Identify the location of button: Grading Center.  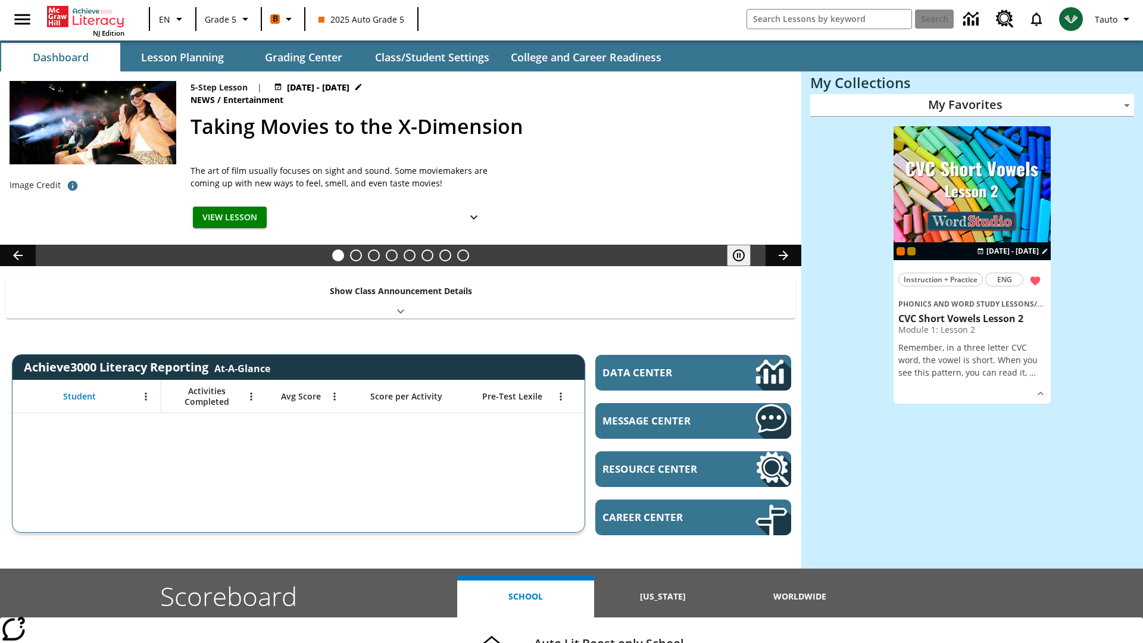
(304, 57).